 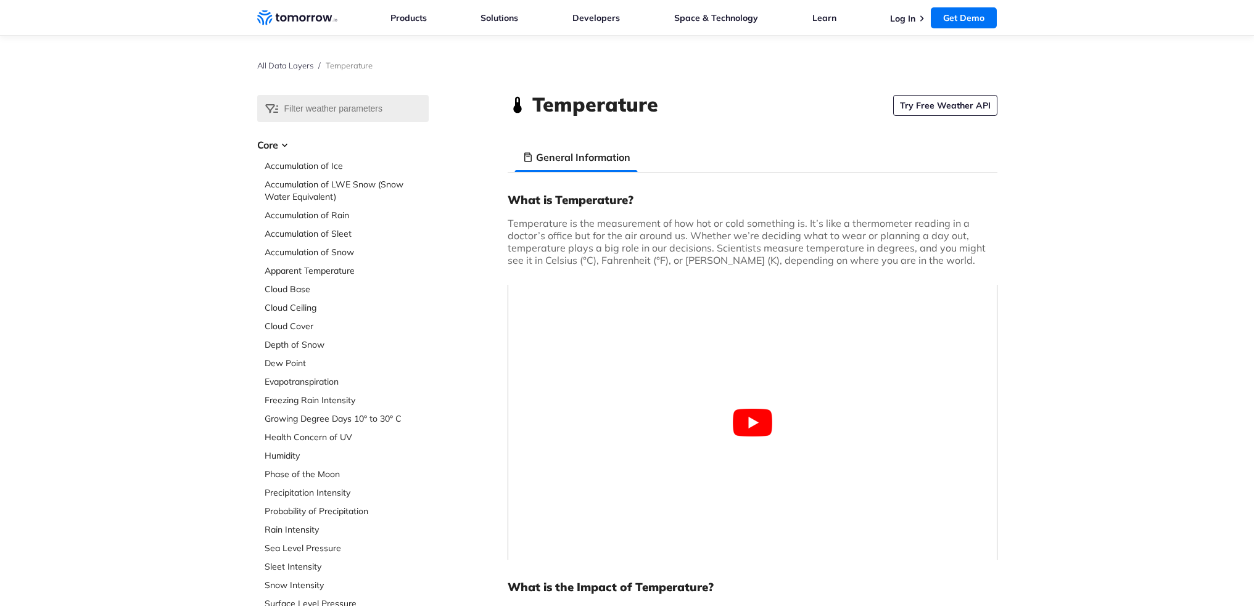 I want to click on a: Accumulation of Ice, so click(x=347, y=166).